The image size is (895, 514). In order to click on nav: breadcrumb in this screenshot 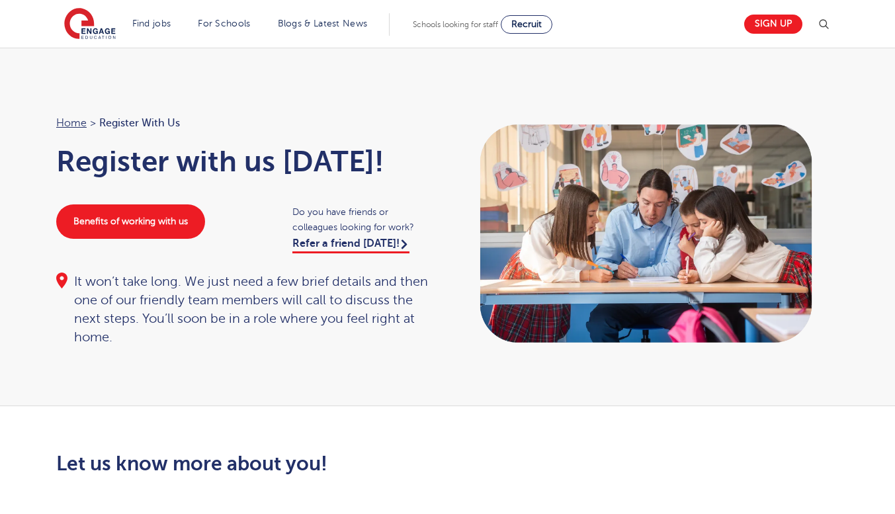, I will do `click(245, 123)`.